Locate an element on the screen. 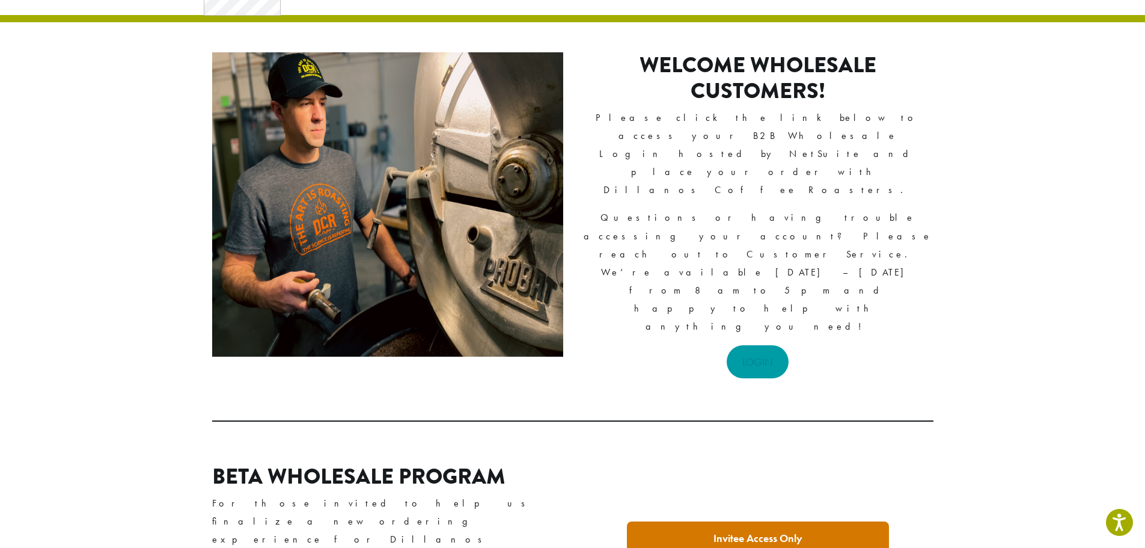  h2: Welcome Wholesale Customers! is located at coordinates (758, 78).